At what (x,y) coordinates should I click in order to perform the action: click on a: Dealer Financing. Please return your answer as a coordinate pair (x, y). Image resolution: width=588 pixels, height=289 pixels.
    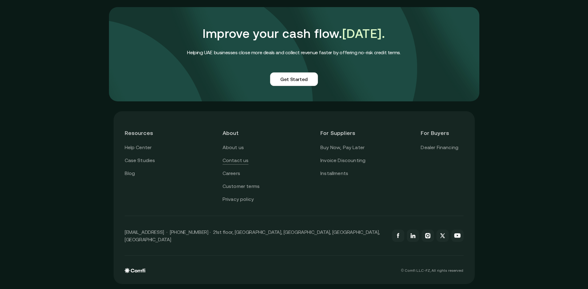
    Looking at the image, I should click on (439, 148).